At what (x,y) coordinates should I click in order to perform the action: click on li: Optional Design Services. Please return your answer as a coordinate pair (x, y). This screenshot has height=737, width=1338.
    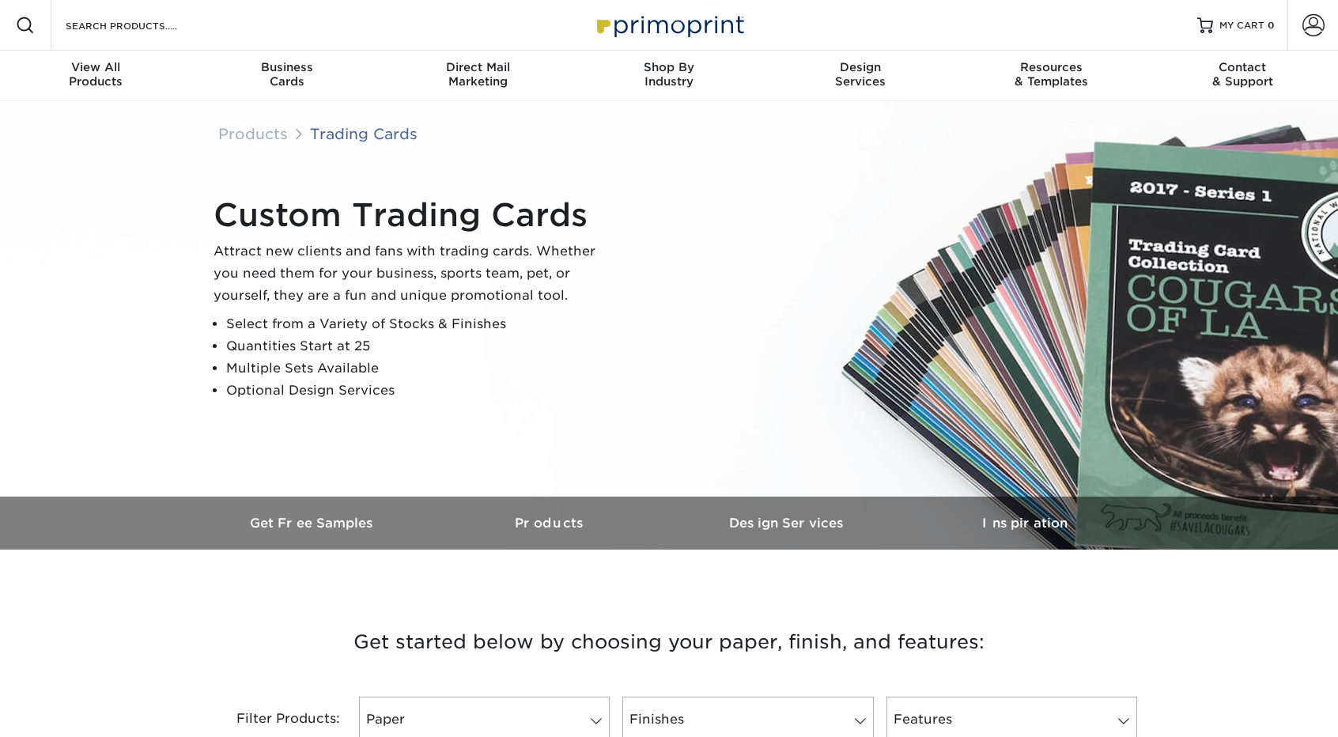
    Looking at the image, I should click on (418, 391).